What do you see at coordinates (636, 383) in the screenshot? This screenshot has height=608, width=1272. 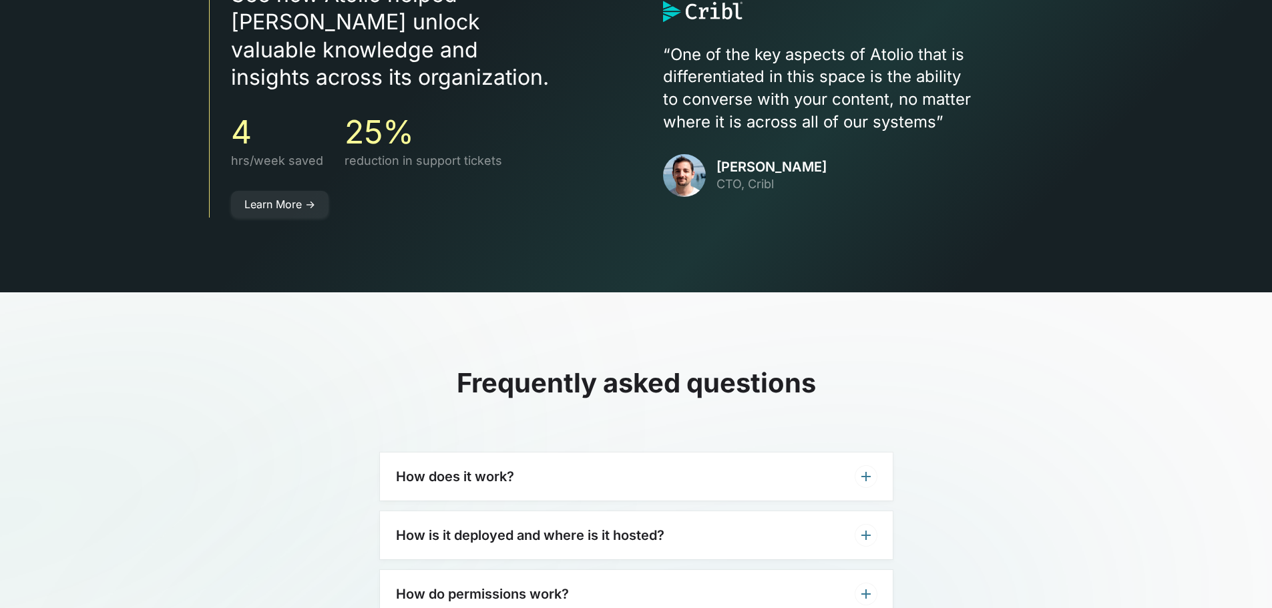 I see `h2: Frequently asked questions` at bounding box center [636, 383].